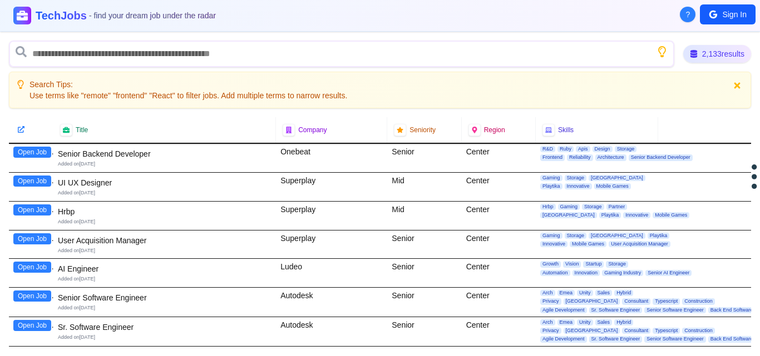 The height and width of the screenshot is (356, 760). Describe the element at coordinates (602, 149) in the screenshot. I see `span: Design` at that location.